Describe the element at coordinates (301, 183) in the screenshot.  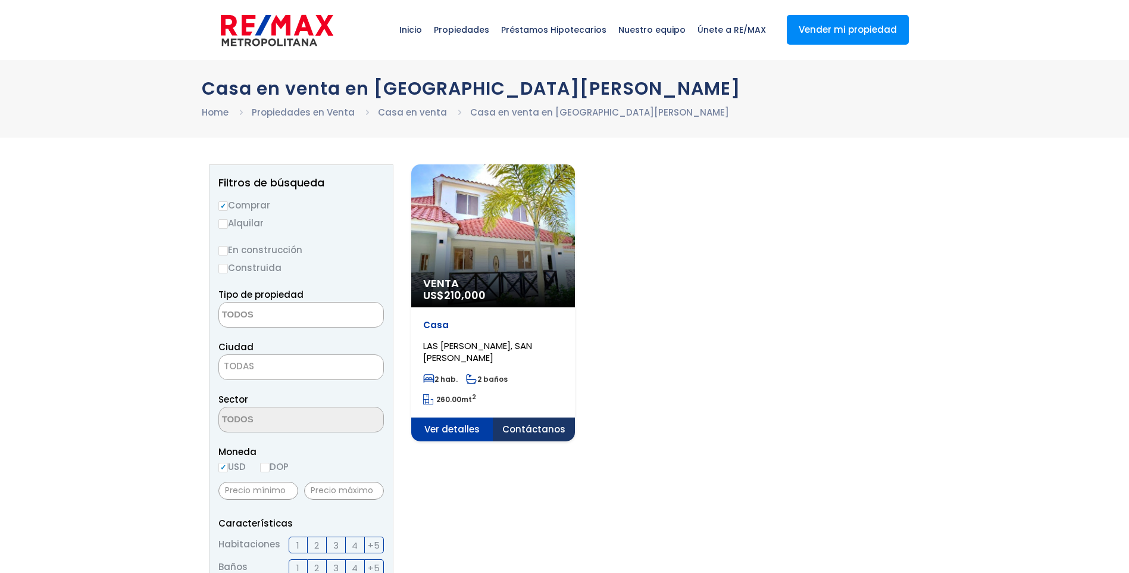
I see `h2: Filtros de búsqueda` at that location.